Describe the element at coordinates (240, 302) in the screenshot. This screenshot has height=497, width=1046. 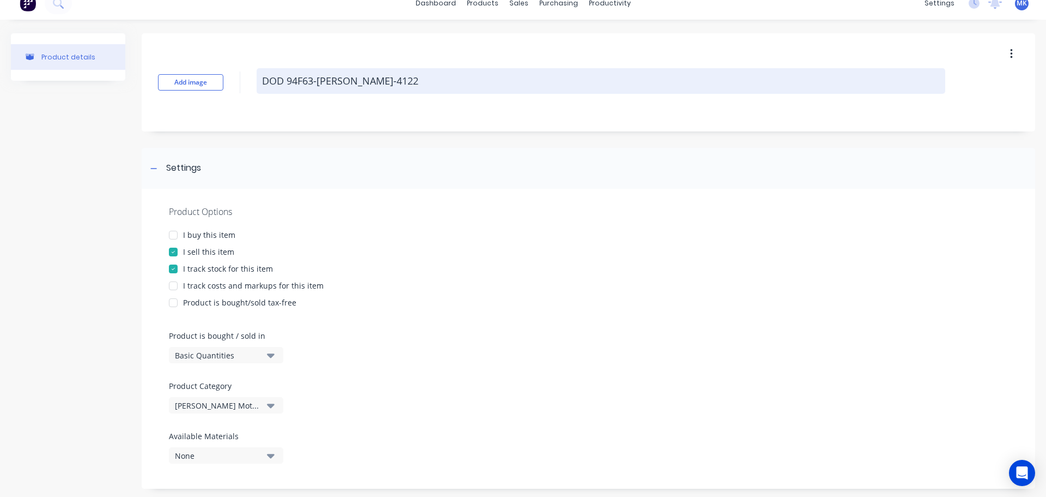
I see `div: Product is bought/sold tax-free` at that location.